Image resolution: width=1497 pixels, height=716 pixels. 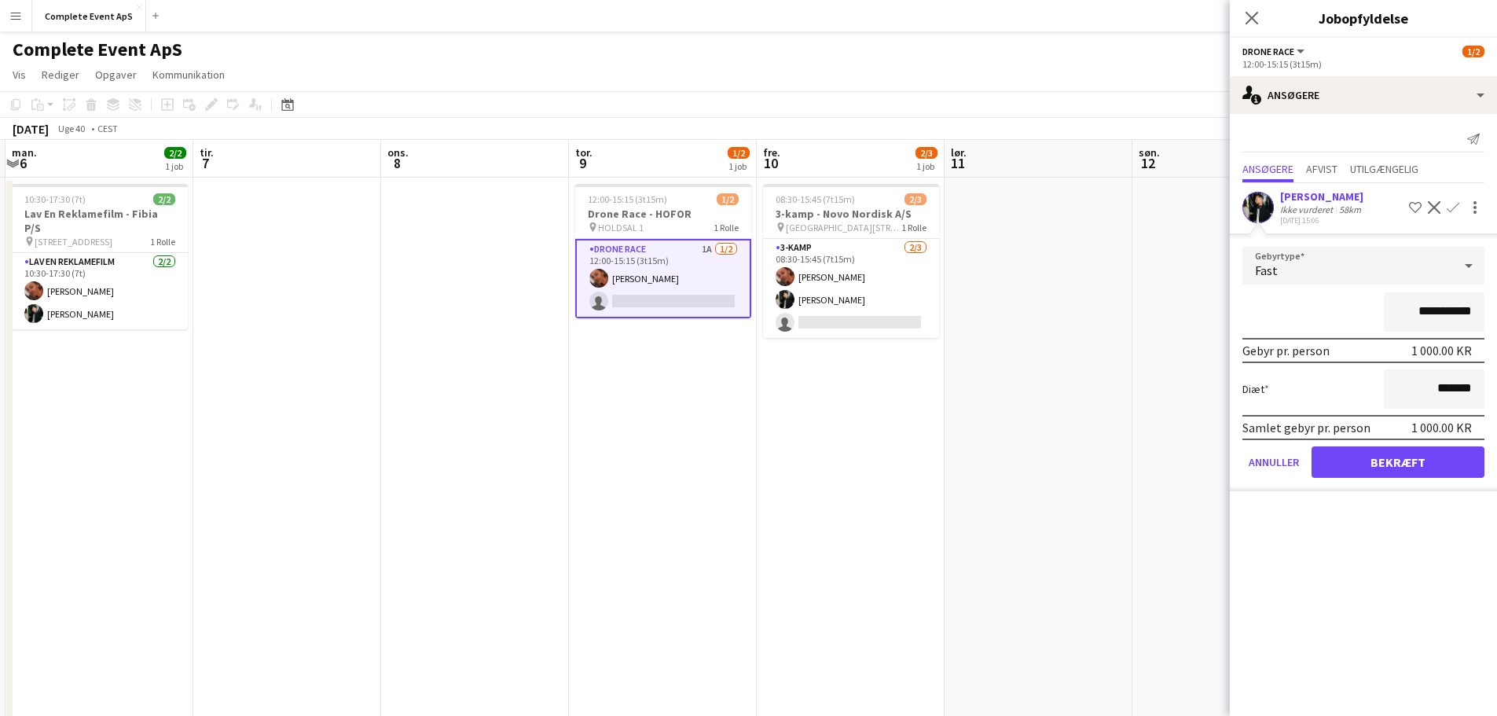 What do you see at coordinates (189, 75) in the screenshot?
I see `a: Kommunikation` at bounding box center [189, 75].